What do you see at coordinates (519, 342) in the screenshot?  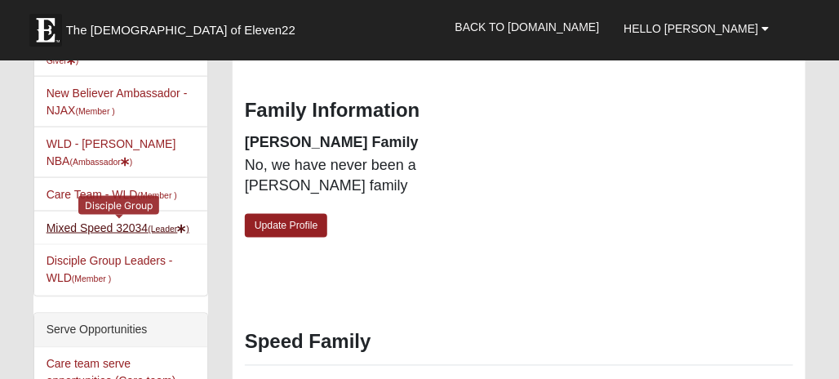 I see `h3: Speed Family` at bounding box center [519, 342].